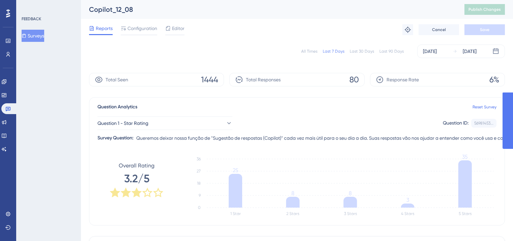  Describe the element at coordinates (199, 171) in the screenshot. I see `tspan: 27` at that location.